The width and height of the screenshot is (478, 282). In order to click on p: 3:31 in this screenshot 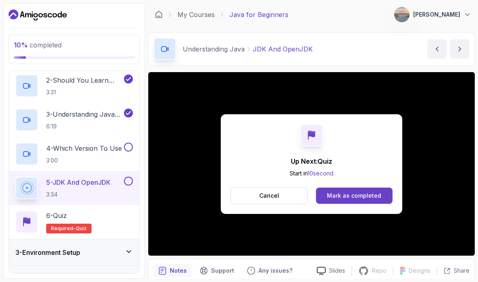, I will do `click(84, 92)`.